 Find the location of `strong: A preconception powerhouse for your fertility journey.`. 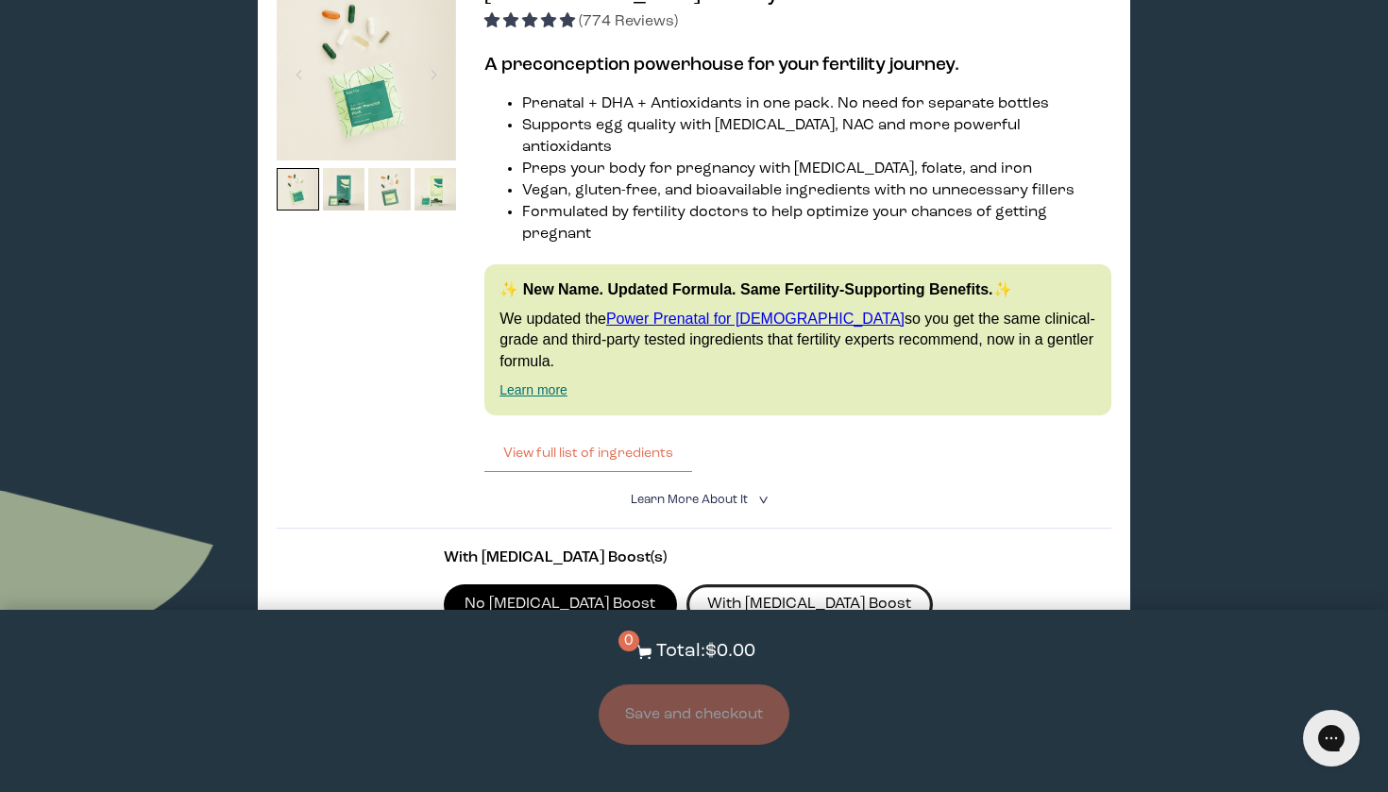

strong: A preconception powerhouse for your fertility journey. is located at coordinates (722, 65).